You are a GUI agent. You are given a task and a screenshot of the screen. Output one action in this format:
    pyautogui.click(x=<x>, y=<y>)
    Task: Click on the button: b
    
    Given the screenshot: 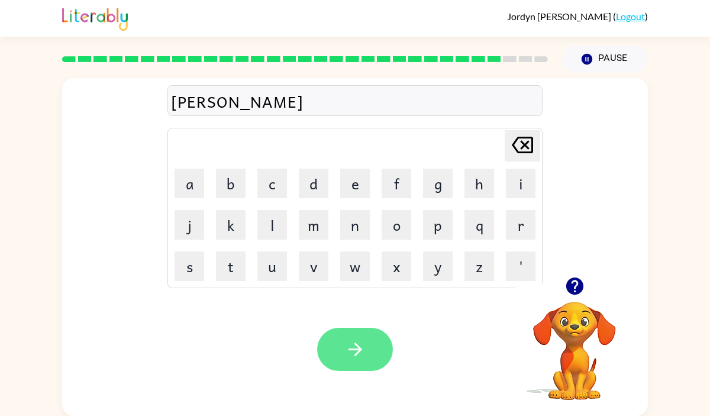 What is the action you would take?
    pyautogui.click(x=231, y=183)
    